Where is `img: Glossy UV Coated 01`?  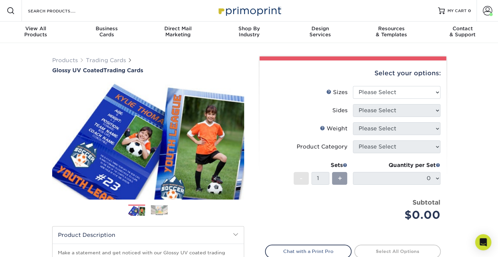 img: Glossy UV Coated 01 is located at coordinates (148, 141).